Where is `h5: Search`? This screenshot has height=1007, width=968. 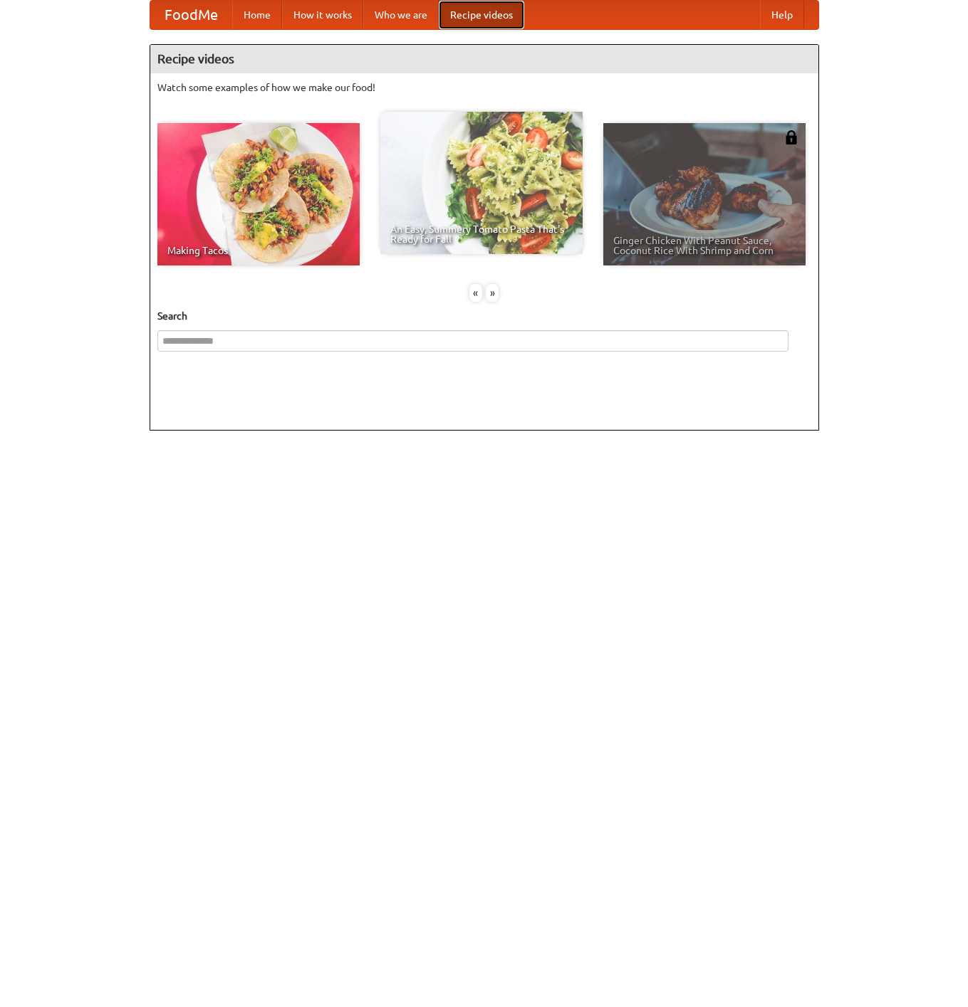
h5: Search is located at coordinates (484, 316).